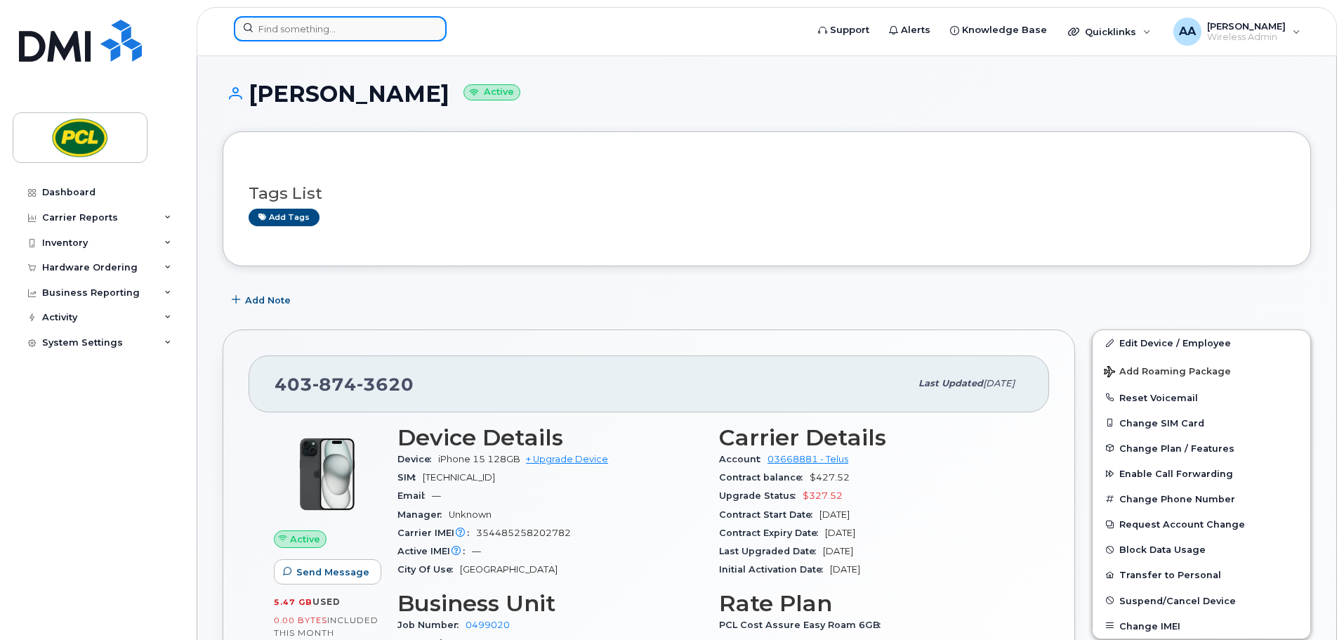 The image size is (1344, 640). Describe the element at coordinates (567, 459) in the screenshot. I see `a: + Upgrade Device` at that location.